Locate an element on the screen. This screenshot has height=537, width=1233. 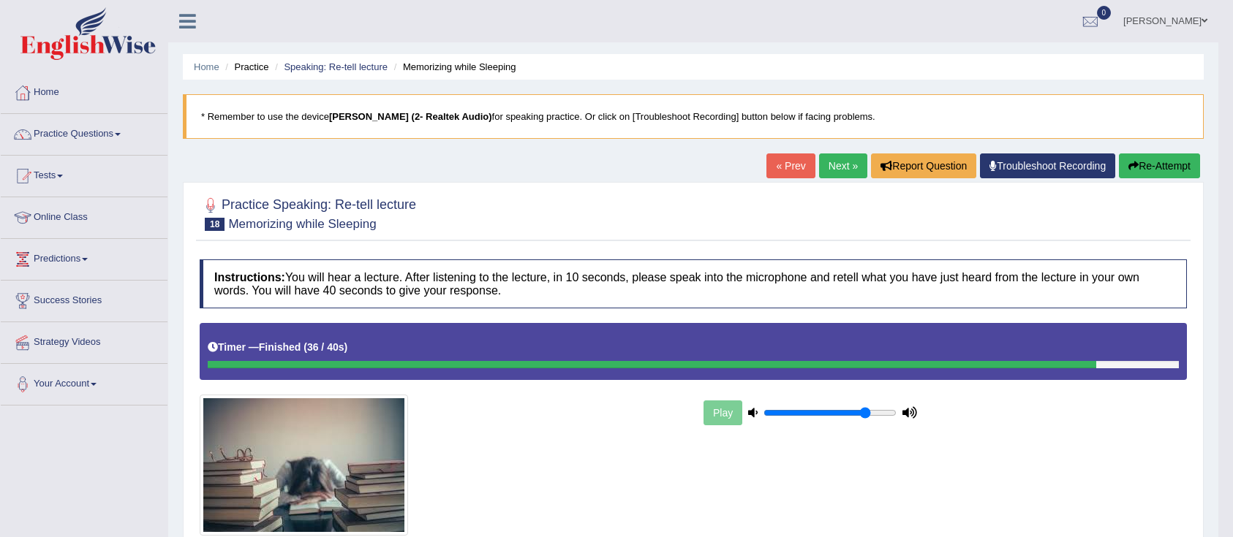
b: 36 / 40s is located at coordinates (325, 347).